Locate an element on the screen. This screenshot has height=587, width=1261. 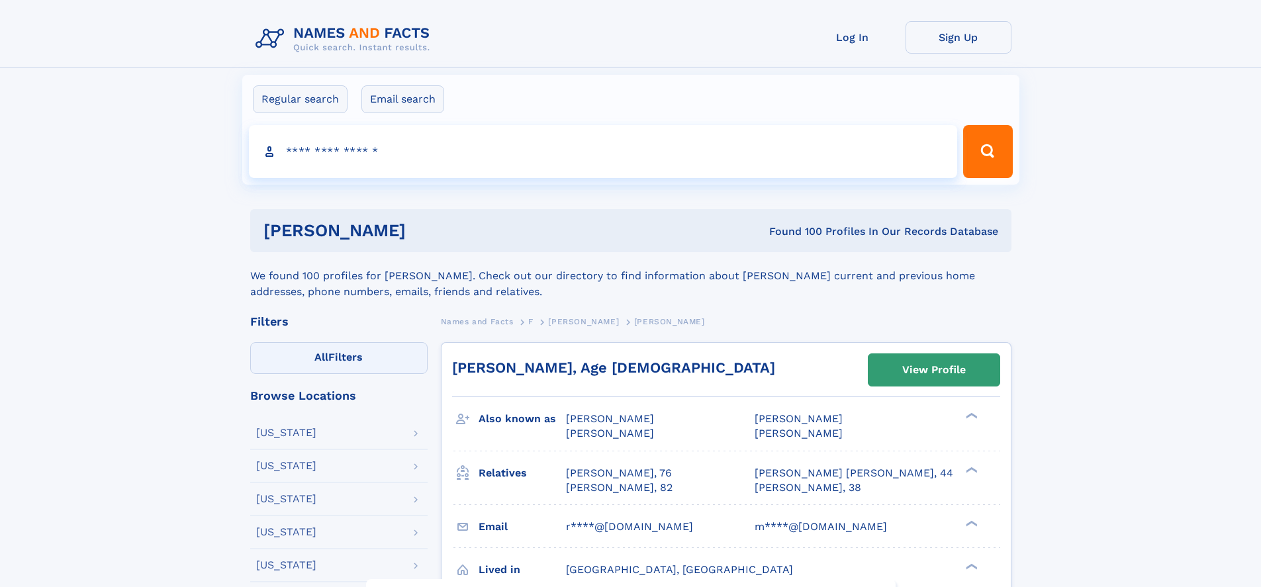
img: Logo Names and Facts is located at coordinates (346, 39).